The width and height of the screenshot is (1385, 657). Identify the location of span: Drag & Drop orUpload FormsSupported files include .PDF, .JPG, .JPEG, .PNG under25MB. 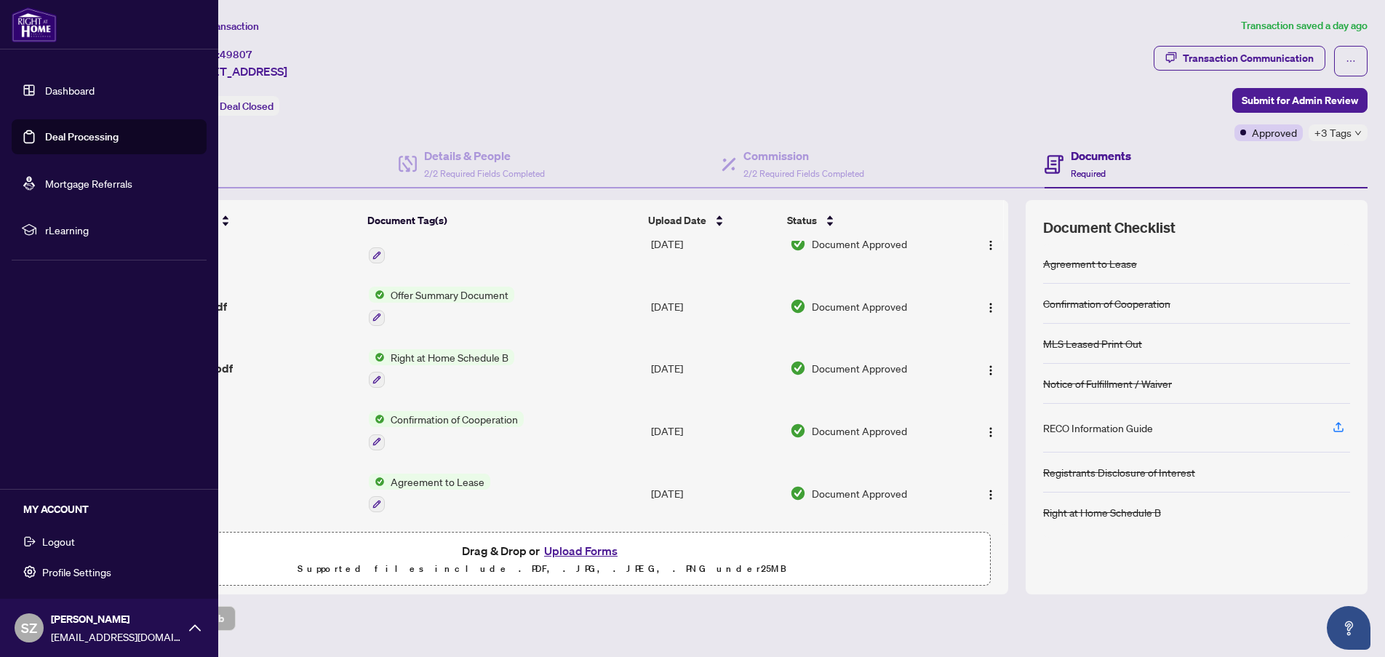
(542, 559).